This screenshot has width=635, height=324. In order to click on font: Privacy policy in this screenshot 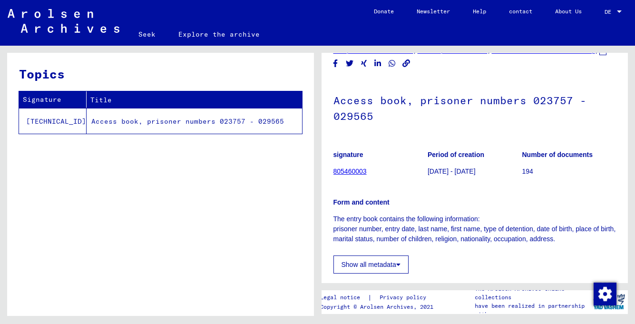, I will do `click(403, 297)`.